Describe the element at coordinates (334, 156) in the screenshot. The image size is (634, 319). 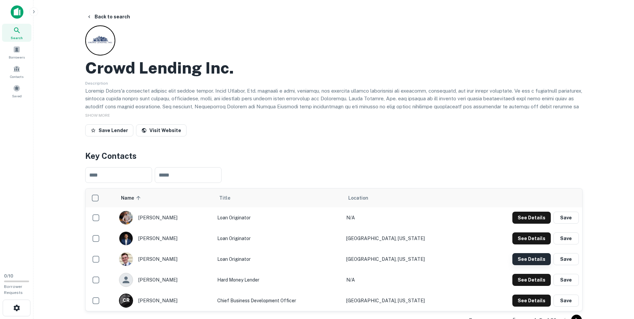
I see `h4: Key Contacts` at that location.